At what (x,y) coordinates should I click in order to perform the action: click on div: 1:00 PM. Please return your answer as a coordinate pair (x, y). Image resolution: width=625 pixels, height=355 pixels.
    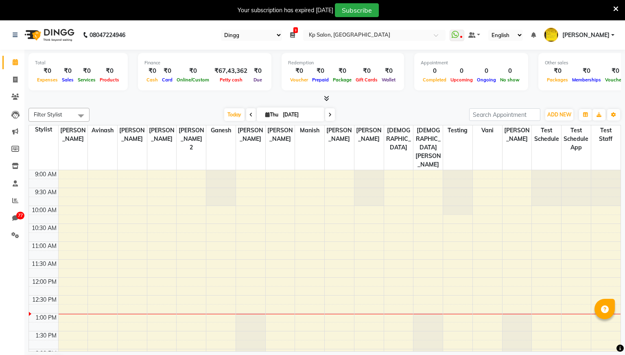
    Looking at the image, I should click on (46, 317).